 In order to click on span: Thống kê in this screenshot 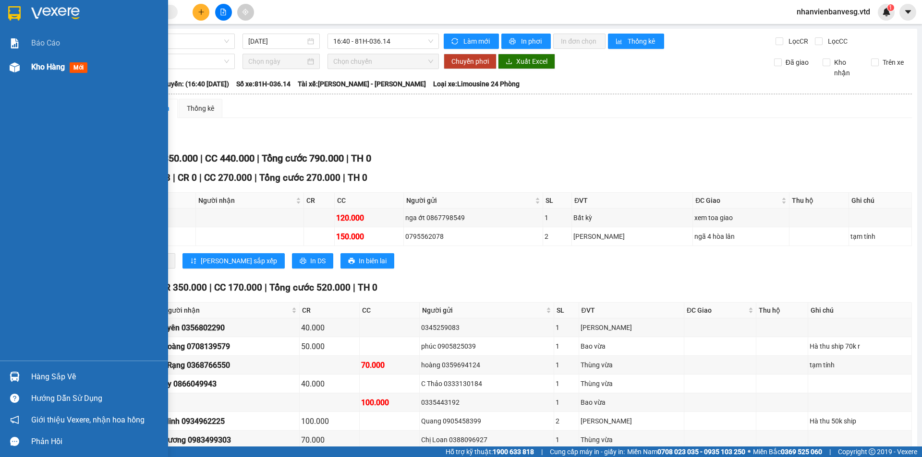, I will do `click(642, 41)`.